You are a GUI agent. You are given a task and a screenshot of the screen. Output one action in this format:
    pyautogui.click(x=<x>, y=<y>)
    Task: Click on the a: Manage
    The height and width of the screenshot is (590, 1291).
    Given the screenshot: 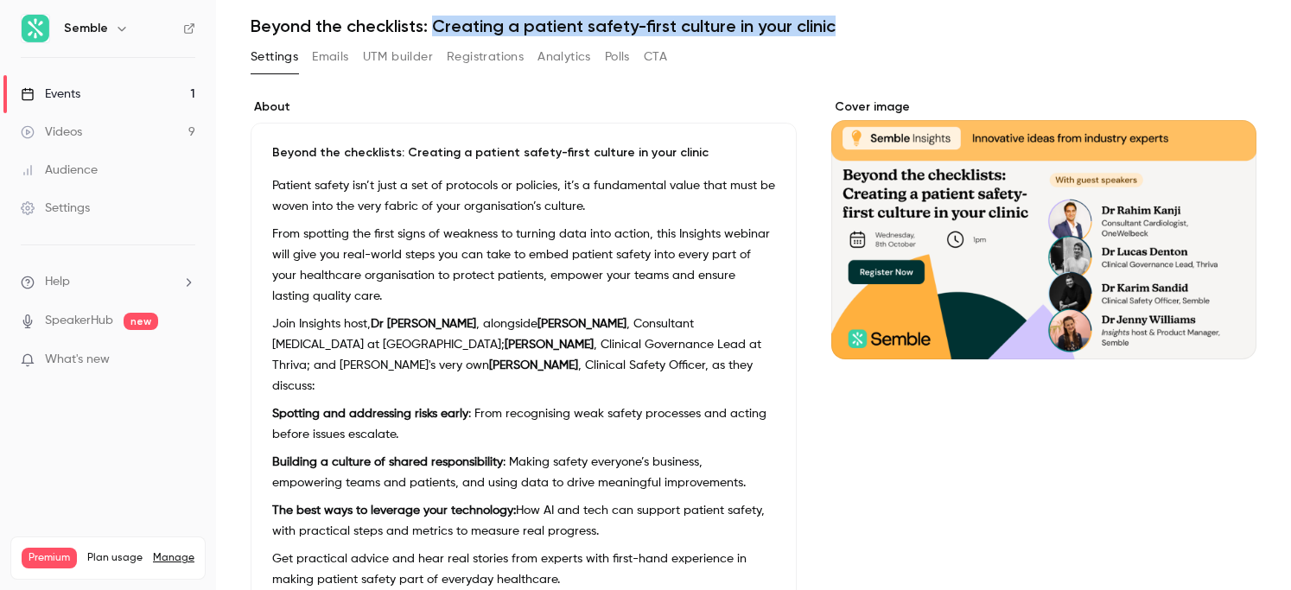 What is the action you would take?
    pyautogui.click(x=174, y=558)
    